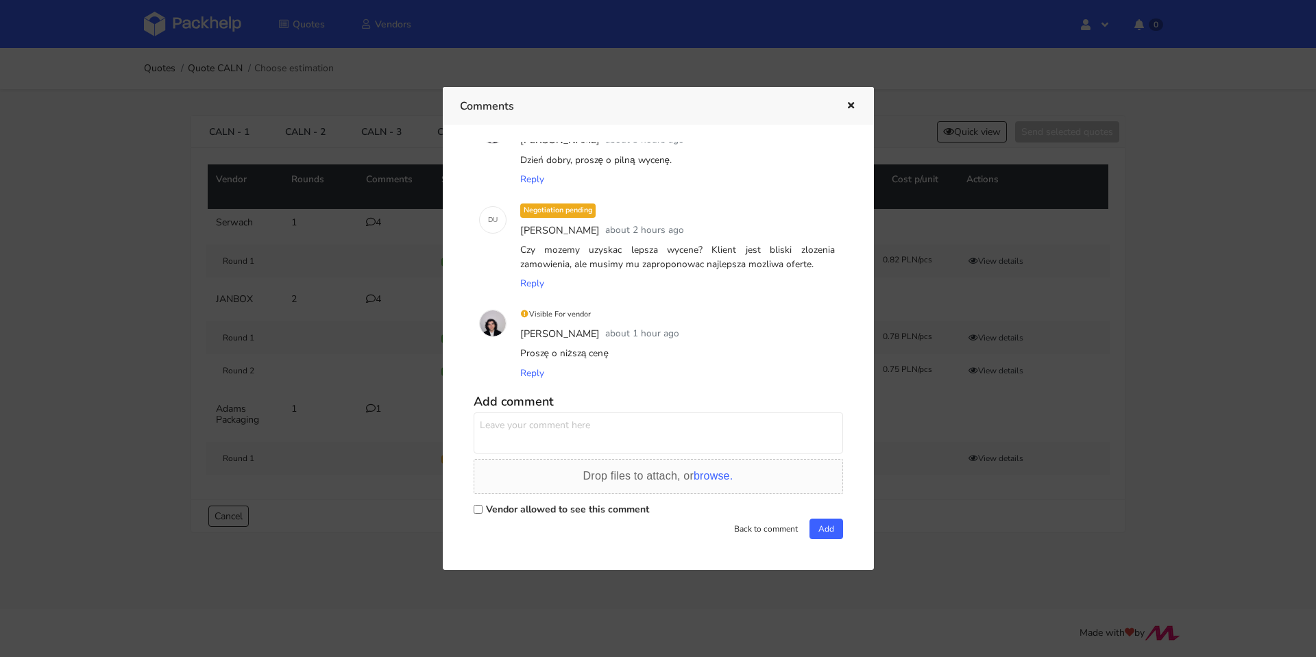  Describe the element at coordinates (567, 509) in the screenshot. I see `label: Vendor allowed to see this comment` at that location.